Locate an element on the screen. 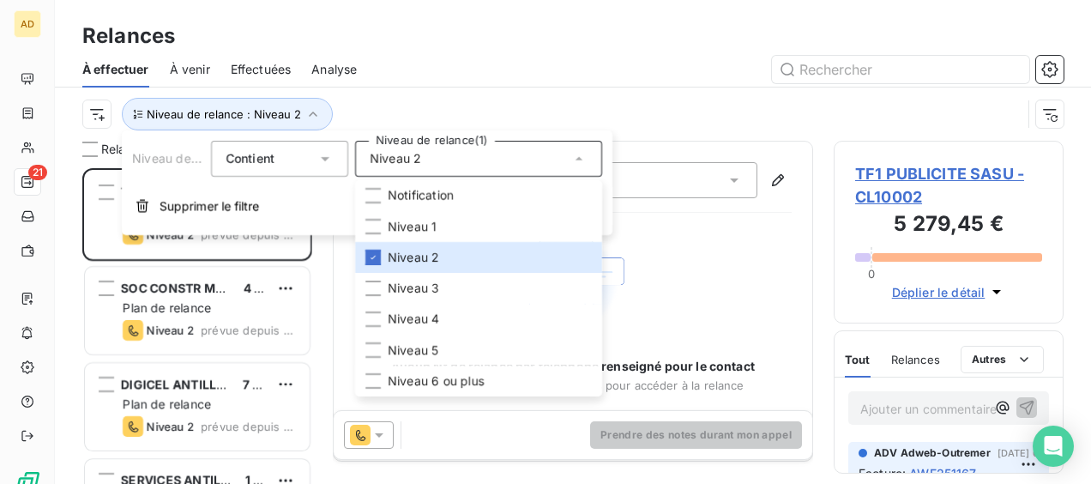  span: Contient is located at coordinates (250, 158).